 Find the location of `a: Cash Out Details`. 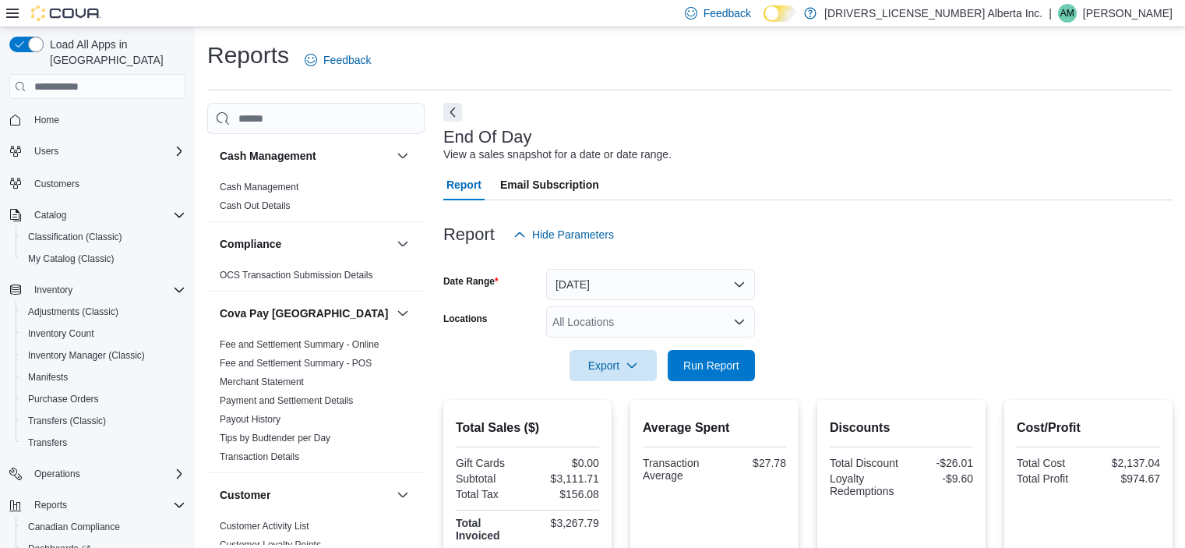

a: Cash Out Details is located at coordinates (255, 206).